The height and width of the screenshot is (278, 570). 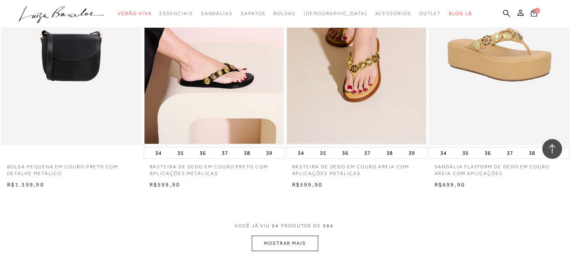 What do you see at coordinates (356, 168) in the screenshot?
I see `p: RASTEIRA DE DEDO EM COURO AREIA COM APLICAÇÕES METÁLICAS` at bounding box center [356, 168].